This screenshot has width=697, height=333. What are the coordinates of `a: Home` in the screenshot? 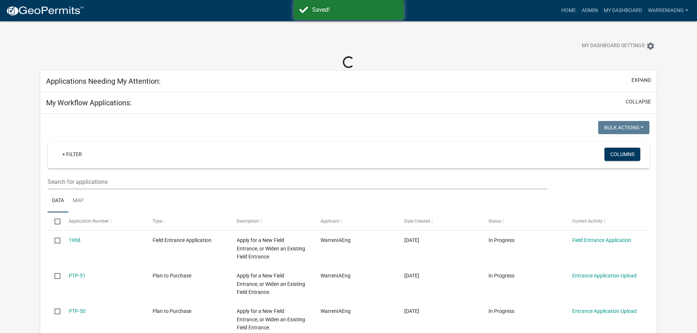 It's located at (569, 11).